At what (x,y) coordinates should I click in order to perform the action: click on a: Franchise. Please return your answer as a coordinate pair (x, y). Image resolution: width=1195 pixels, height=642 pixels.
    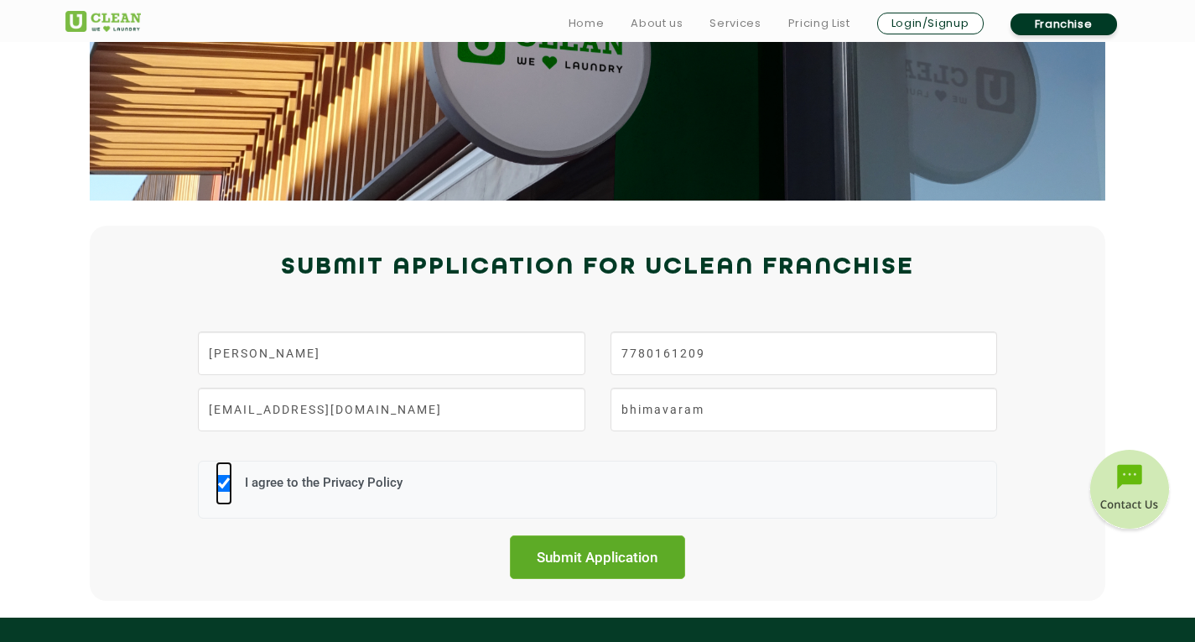
    Looking at the image, I should click on (1064, 24).